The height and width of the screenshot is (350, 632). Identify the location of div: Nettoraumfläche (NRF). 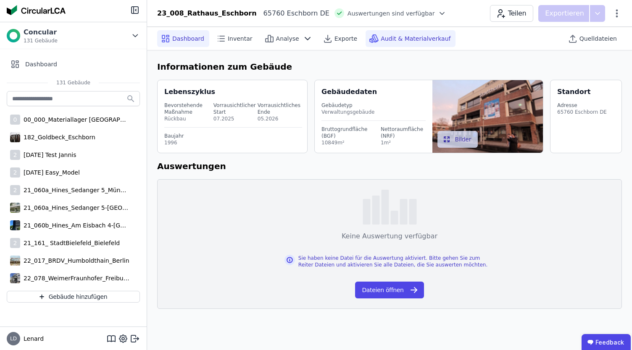
(403, 133).